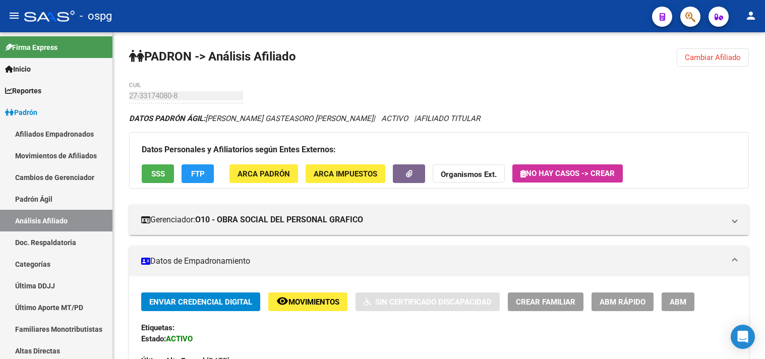  I want to click on button: ABM, so click(677, 301).